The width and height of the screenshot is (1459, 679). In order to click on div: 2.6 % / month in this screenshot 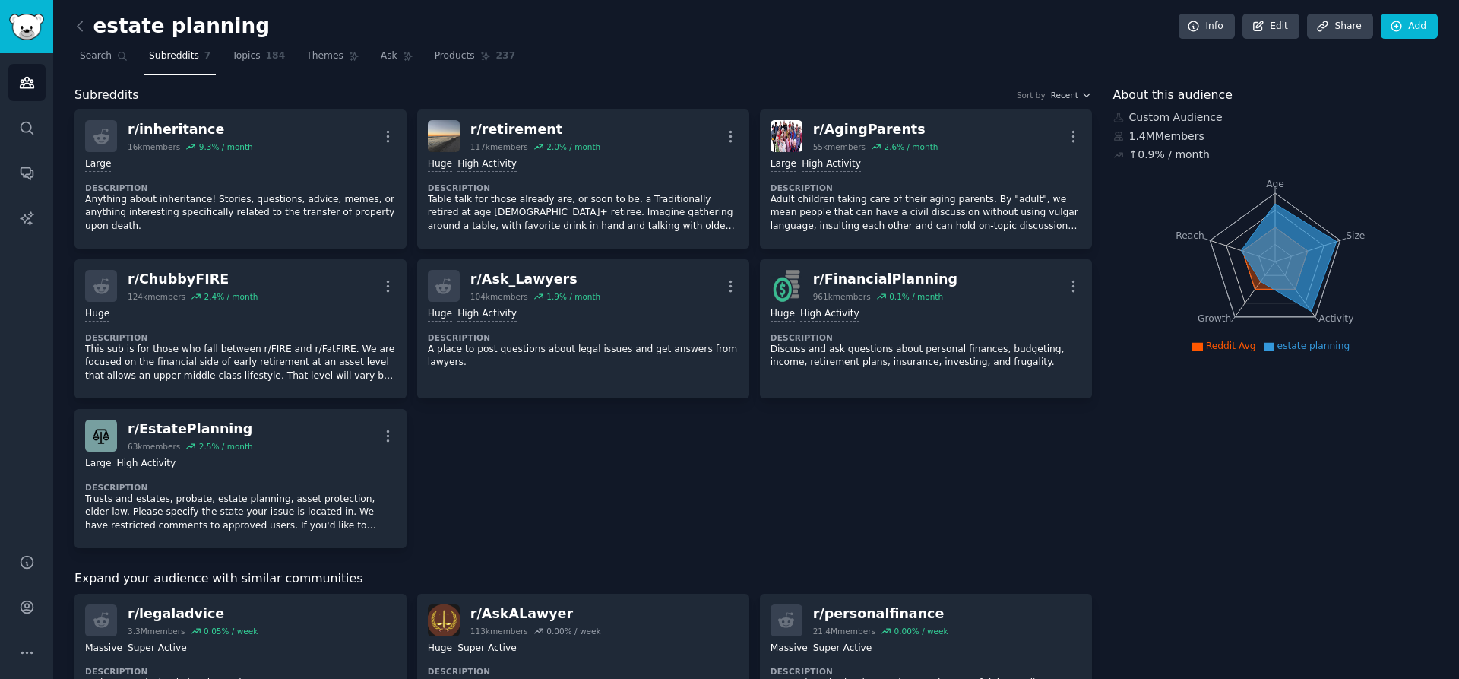, I will do `click(910, 147)`.